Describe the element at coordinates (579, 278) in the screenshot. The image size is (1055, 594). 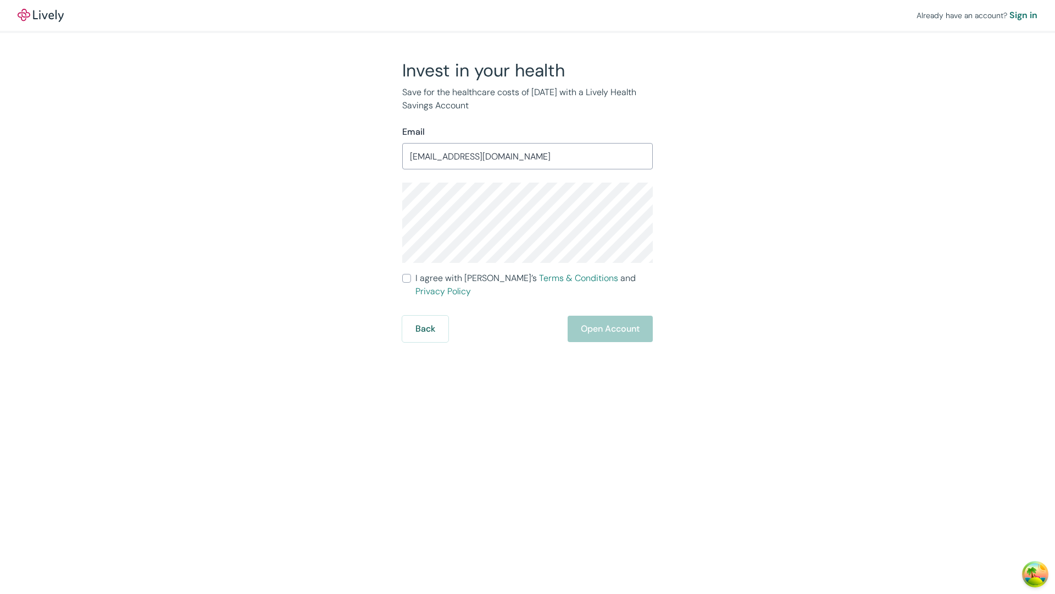
I see `a: Terms & Conditions` at that location.